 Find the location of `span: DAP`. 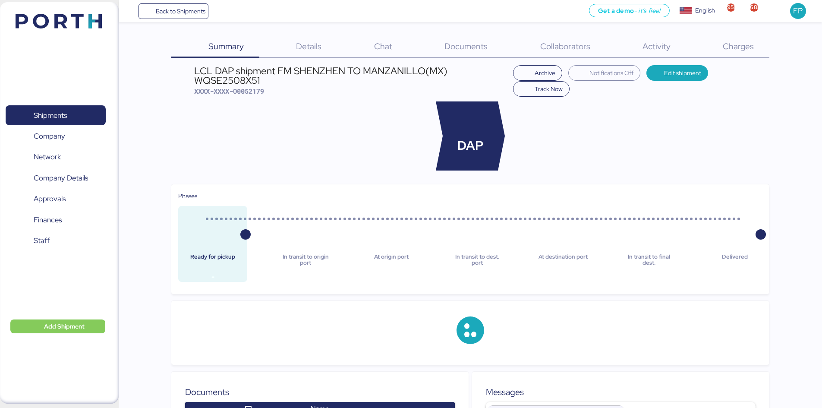

span: DAP is located at coordinates (470, 145).